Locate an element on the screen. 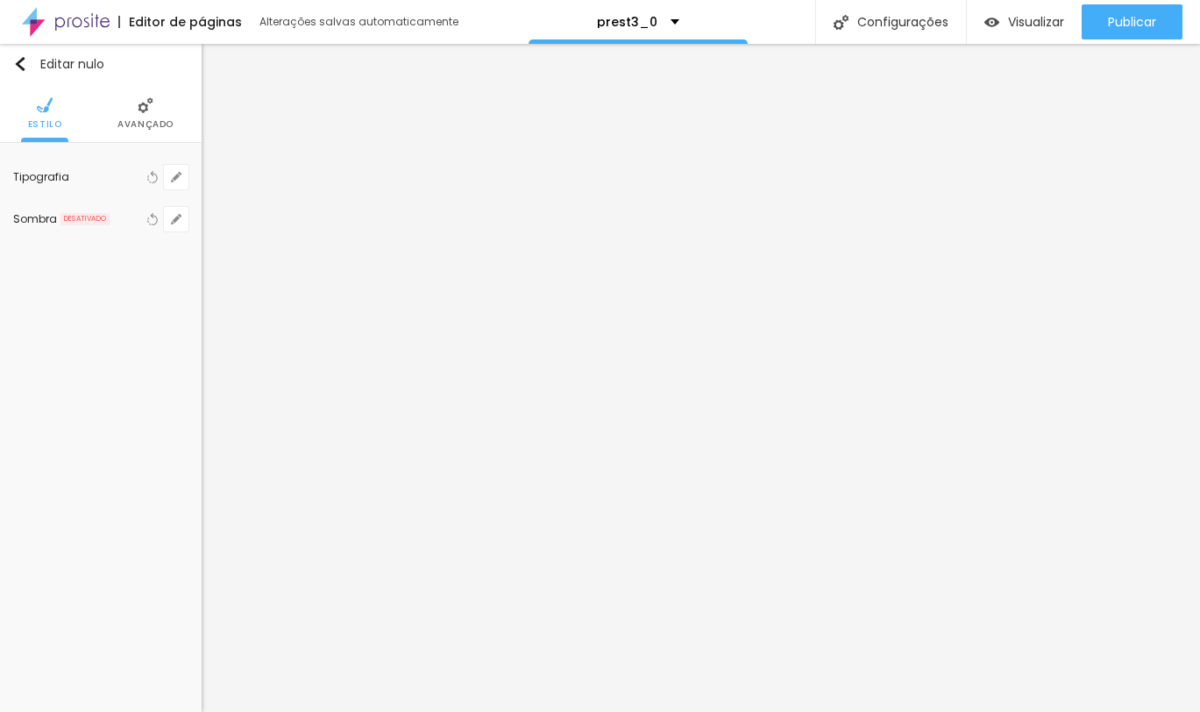  button: Visualizar is located at coordinates (1024, 22).